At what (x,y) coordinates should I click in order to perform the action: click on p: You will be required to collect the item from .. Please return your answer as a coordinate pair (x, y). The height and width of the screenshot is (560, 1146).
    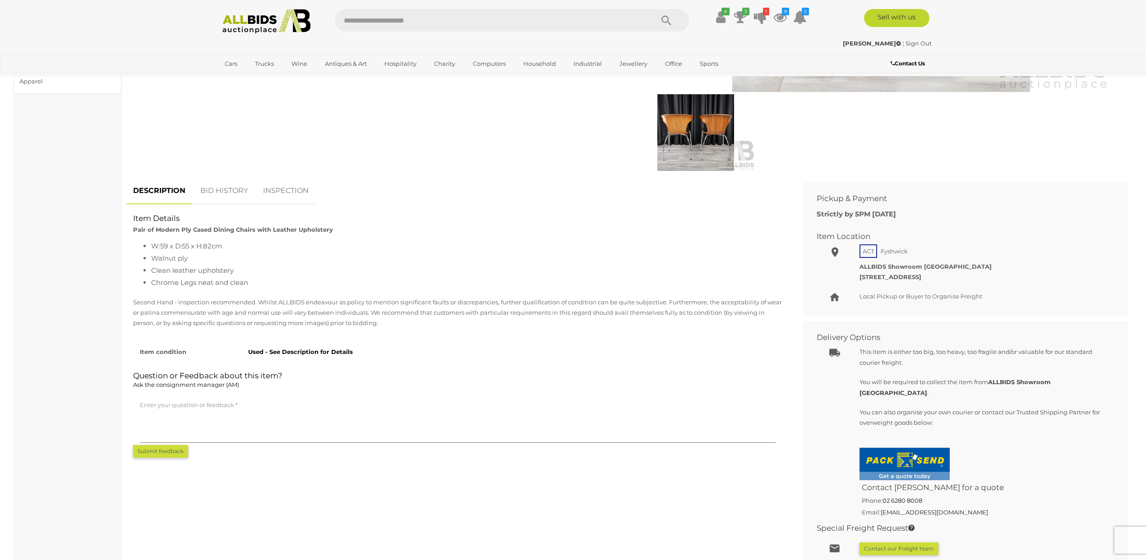
    Looking at the image, I should click on (983, 387).